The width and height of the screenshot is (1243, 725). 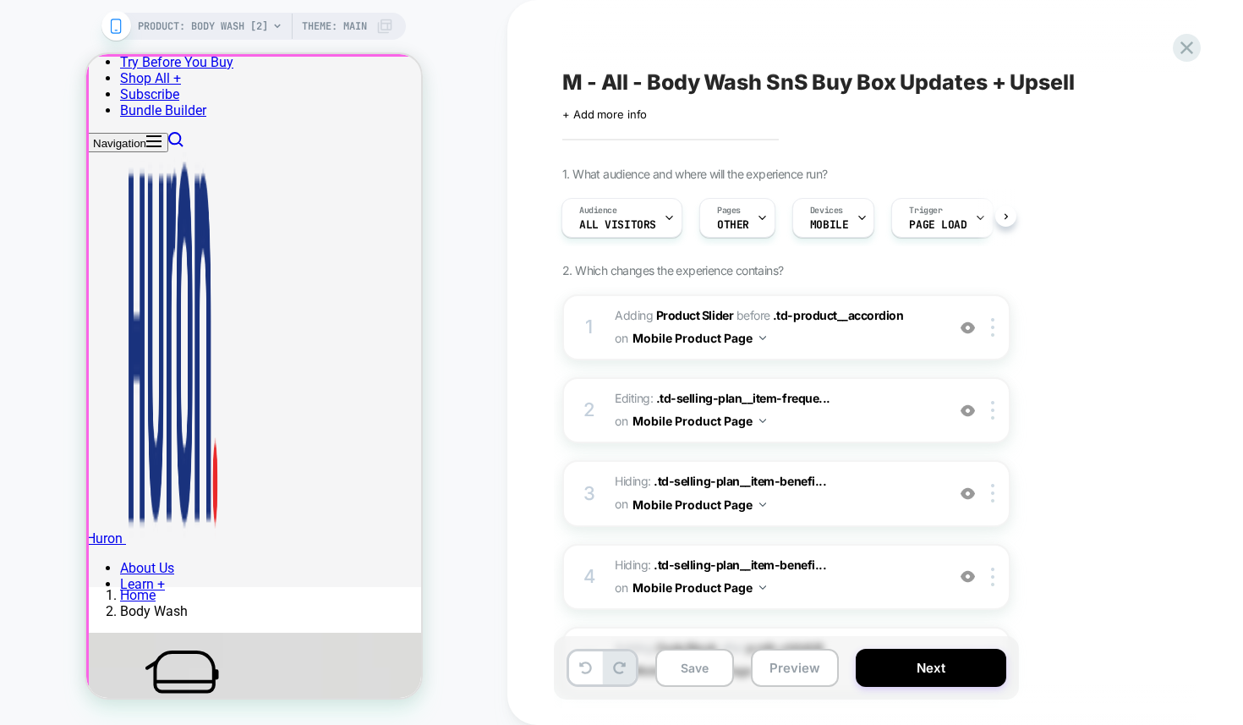 What do you see at coordinates (925, 211) in the screenshot?
I see `span: Trigger` at bounding box center [925, 211].